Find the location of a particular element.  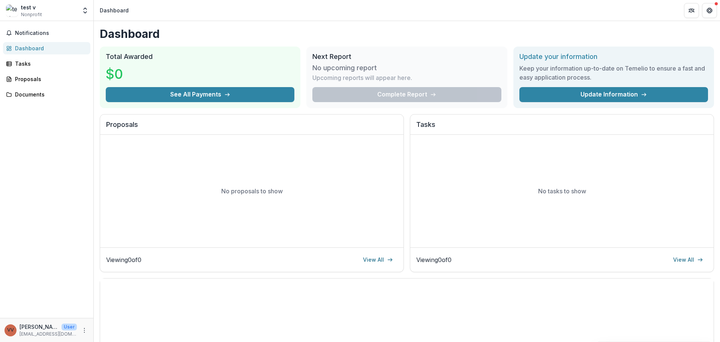

a: Update Information is located at coordinates (614, 95).